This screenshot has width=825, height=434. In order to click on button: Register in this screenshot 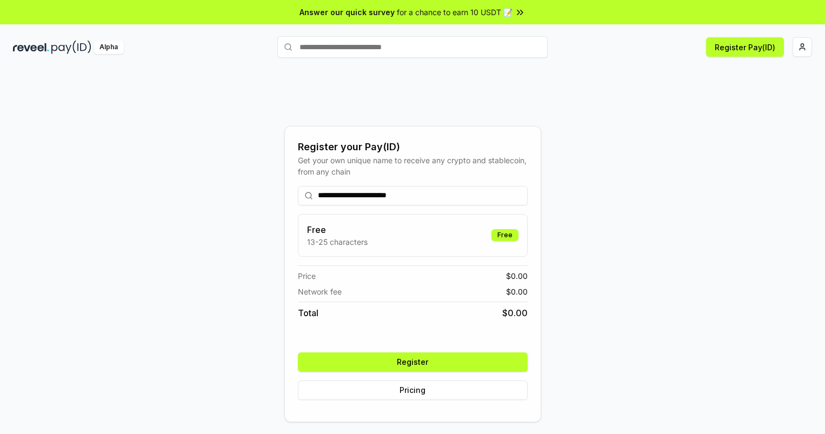, I will do `click(413, 362)`.